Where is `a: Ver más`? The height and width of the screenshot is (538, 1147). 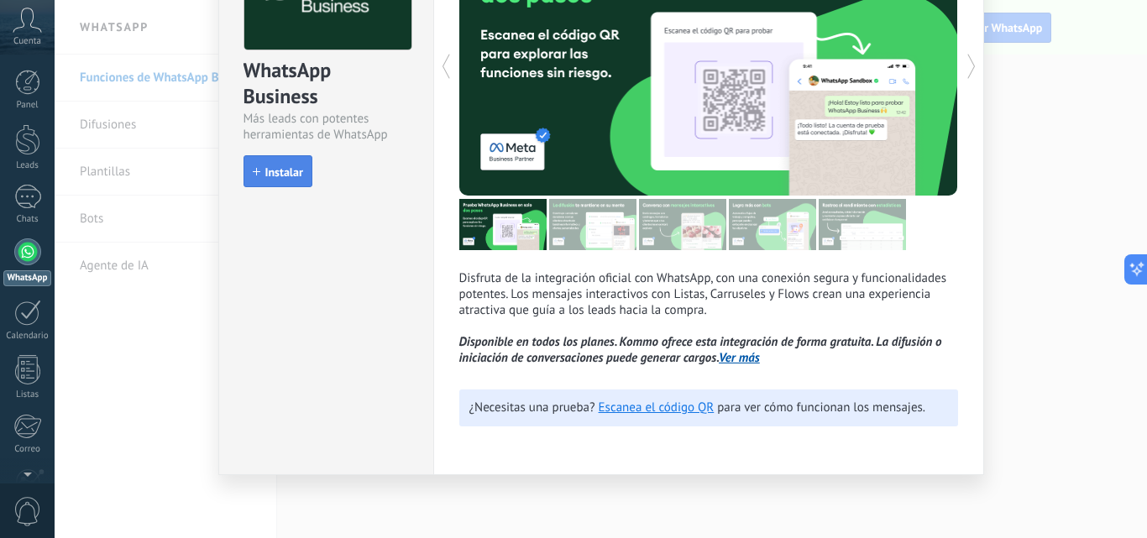
a: Ver más is located at coordinates (739, 358).